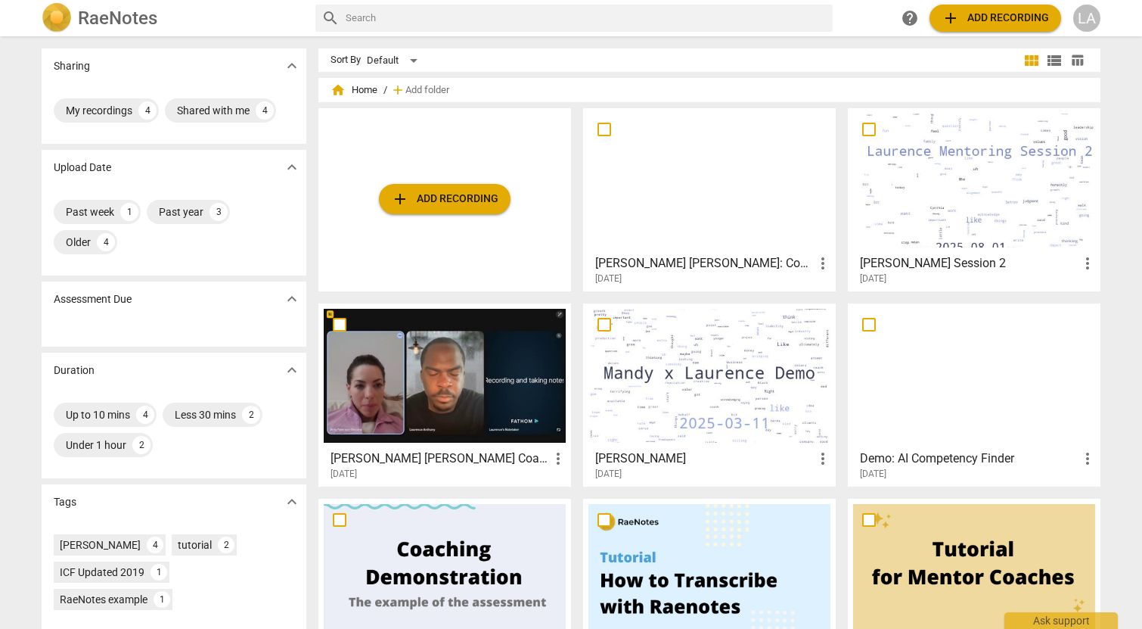 This screenshot has width=1142, height=629. I want to click on span: help, so click(910, 18).